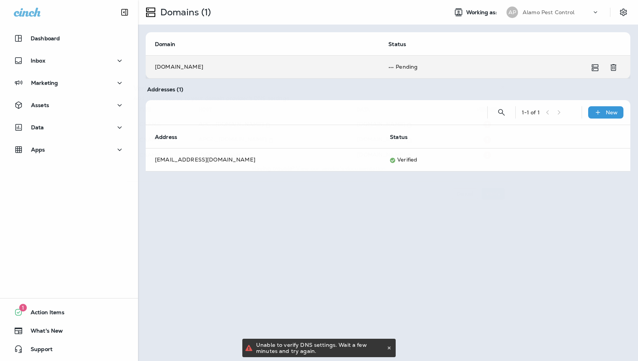  I want to click on th: Verified, so click(490, 111).